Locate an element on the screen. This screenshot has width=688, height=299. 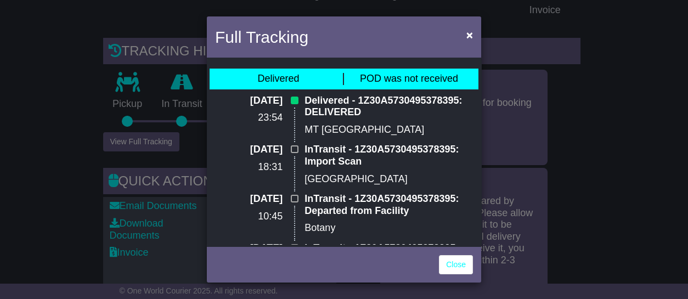
p: Botany is located at coordinates (389, 228).